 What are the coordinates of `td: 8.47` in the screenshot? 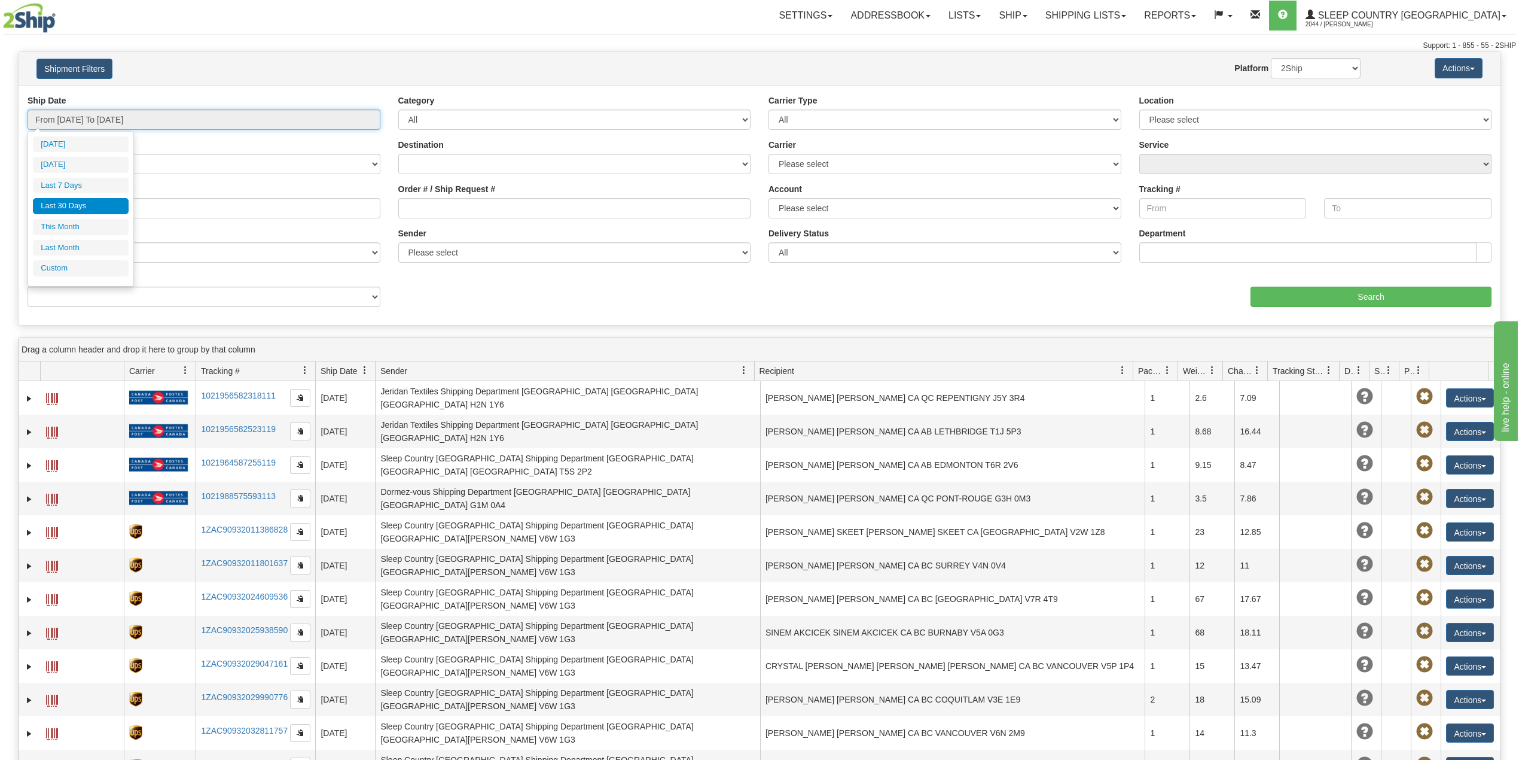 It's located at (1257, 465).